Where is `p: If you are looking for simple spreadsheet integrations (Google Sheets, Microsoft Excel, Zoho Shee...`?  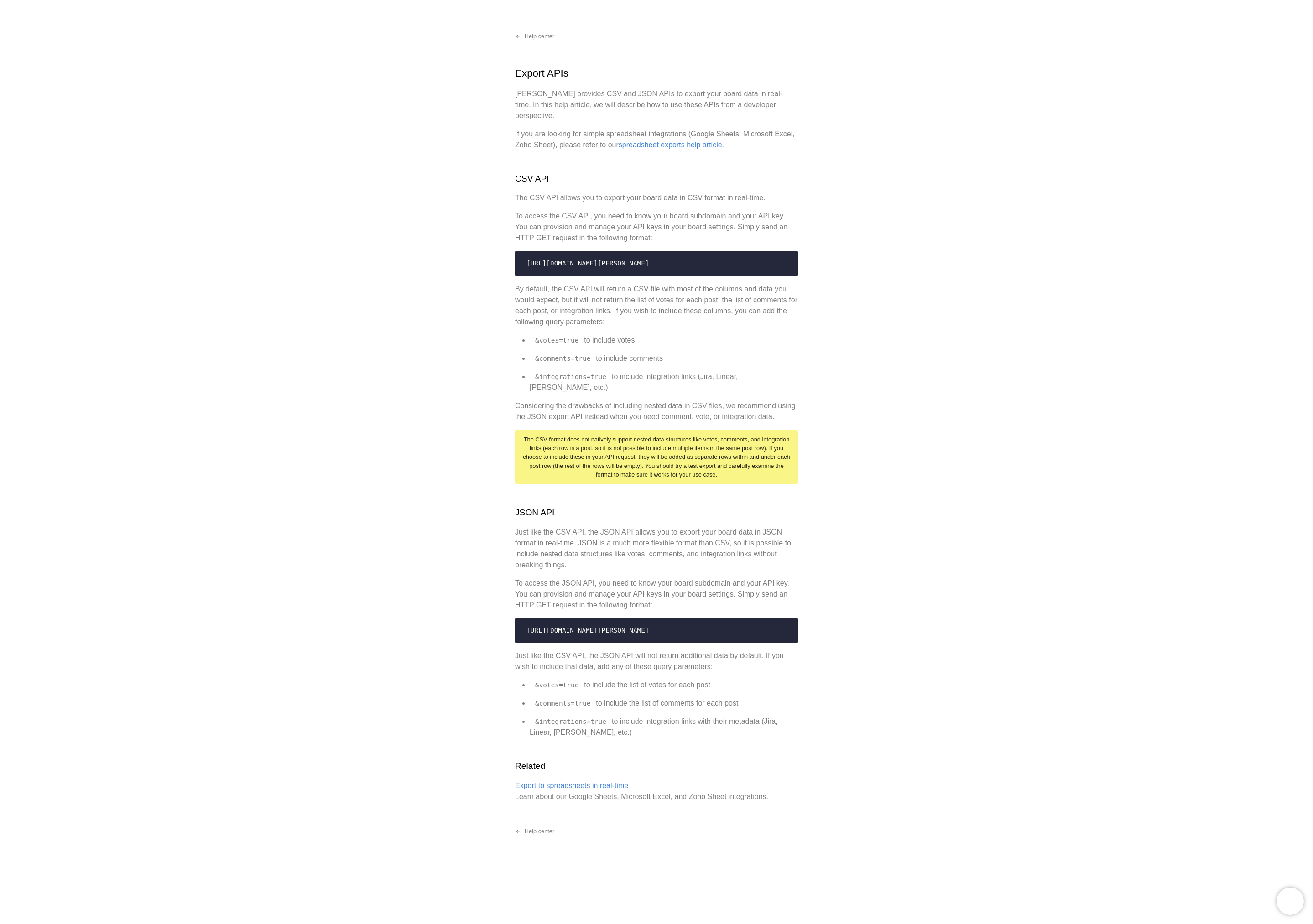
p: If you are looking for simple spreadsheet integrations (Google Sheets, Microsoft Excel, Zoho Shee... is located at coordinates (656, 140).